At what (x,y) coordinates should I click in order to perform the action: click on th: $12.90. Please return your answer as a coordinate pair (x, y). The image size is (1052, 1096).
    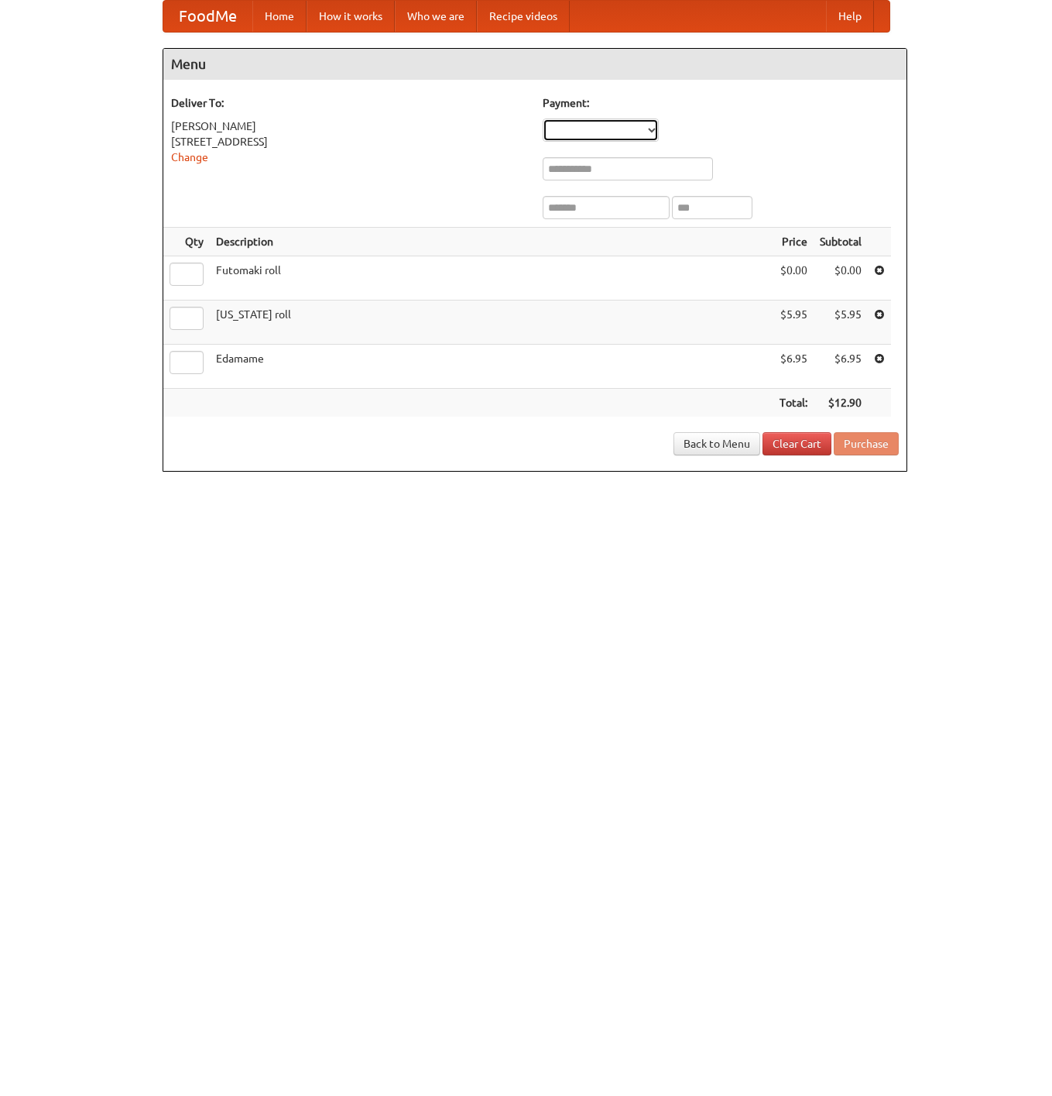
    Looking at the image, I should click on (841, 403).